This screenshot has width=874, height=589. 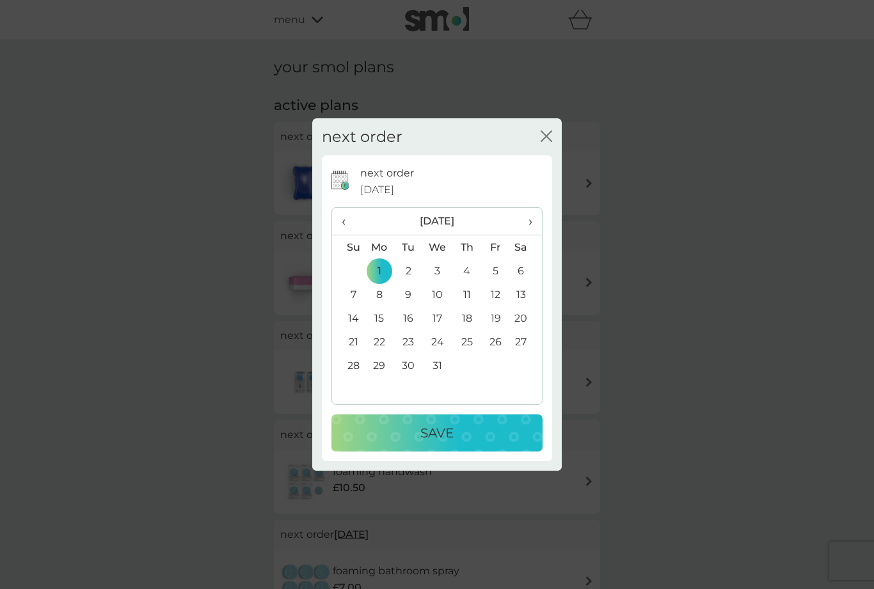 I want to click on h2: next order, so click(x=362, y=137).